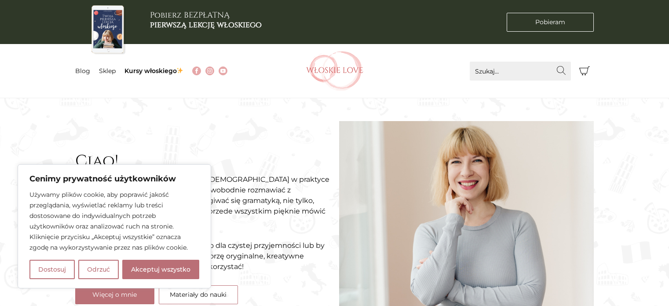 This screenshot has width=669, height=306. Describe the element at coordinates (83, 71) in the screenshot. I see `a: Blog` at that location.